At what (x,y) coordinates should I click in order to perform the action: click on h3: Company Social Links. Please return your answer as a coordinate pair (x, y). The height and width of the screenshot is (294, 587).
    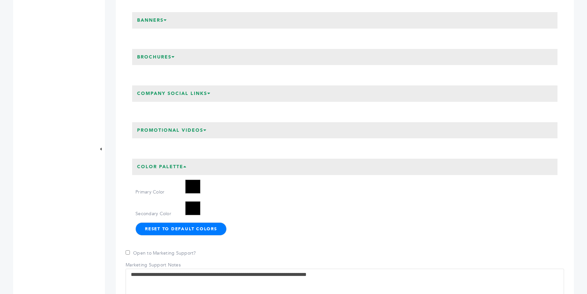
    Looking at the image, I should click on (174, 94).